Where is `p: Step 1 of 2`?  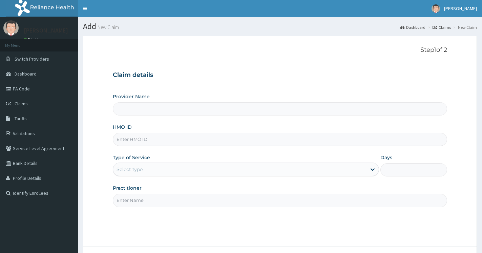 p: Step 1 of 2 is located at coordinates (280, 50).